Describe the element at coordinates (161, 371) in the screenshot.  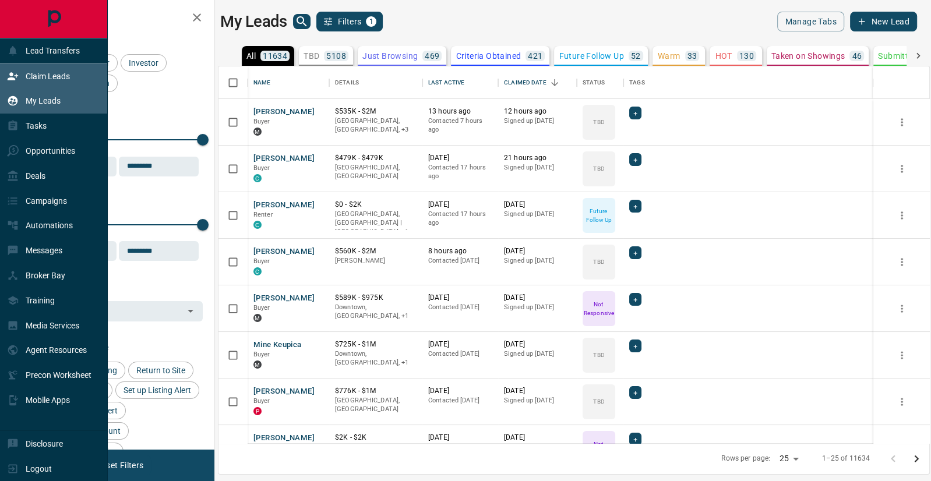
I see `span: Return to Site` at that location.